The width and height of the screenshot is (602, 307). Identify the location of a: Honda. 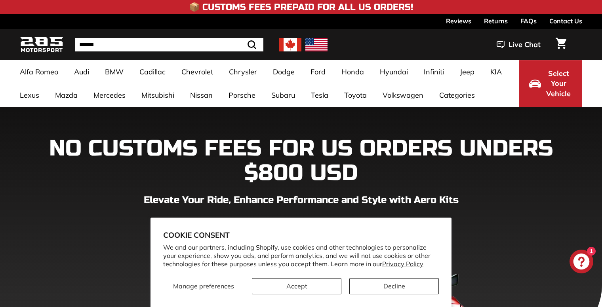
(353, 72).